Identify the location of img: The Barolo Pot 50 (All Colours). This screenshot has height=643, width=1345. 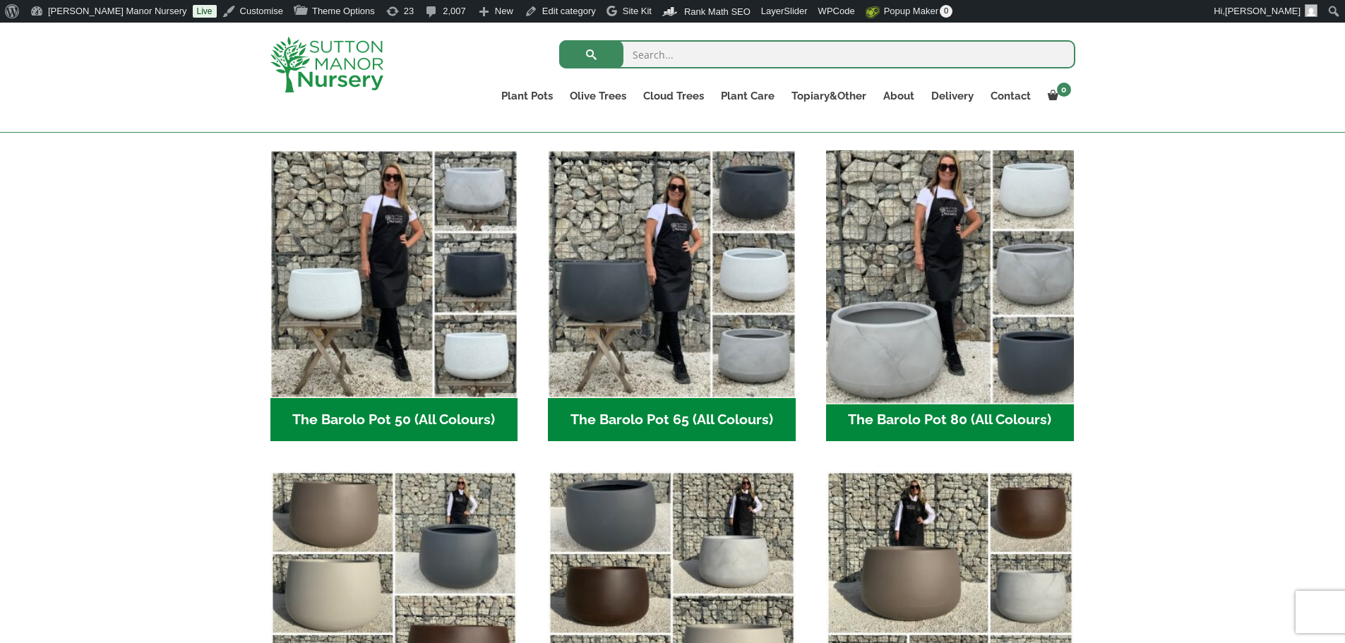
(394, 274).